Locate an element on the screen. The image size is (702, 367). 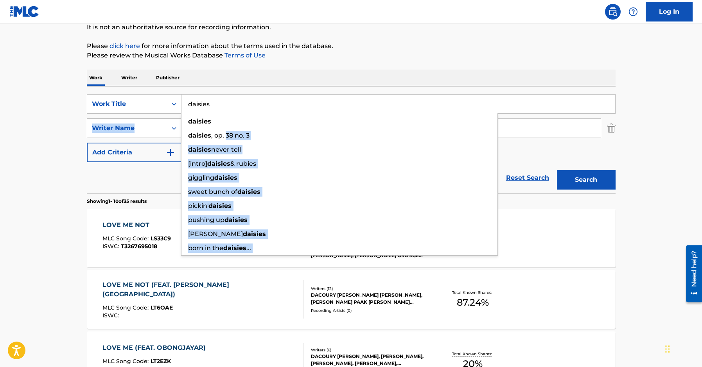
span: [intro] is located at coordinates (197, 163).